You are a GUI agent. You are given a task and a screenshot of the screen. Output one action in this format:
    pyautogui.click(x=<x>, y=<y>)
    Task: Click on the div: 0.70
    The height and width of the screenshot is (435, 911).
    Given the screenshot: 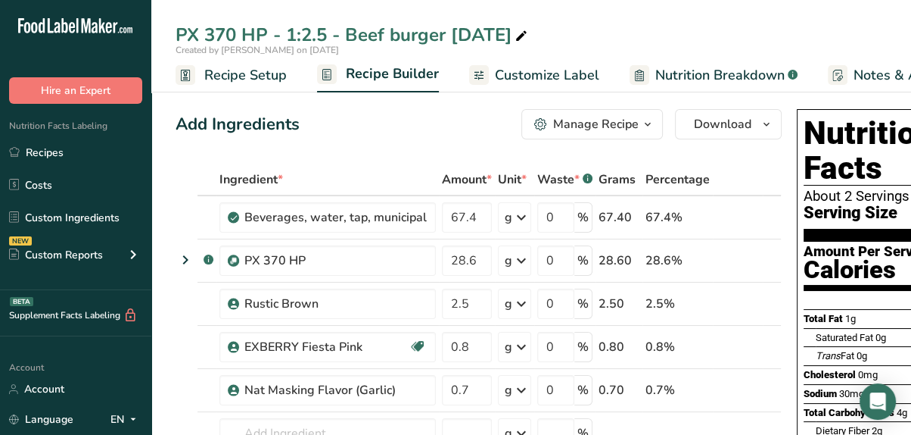 What is the action you would take?
    pyautogui.click(x=619, y=390)
    